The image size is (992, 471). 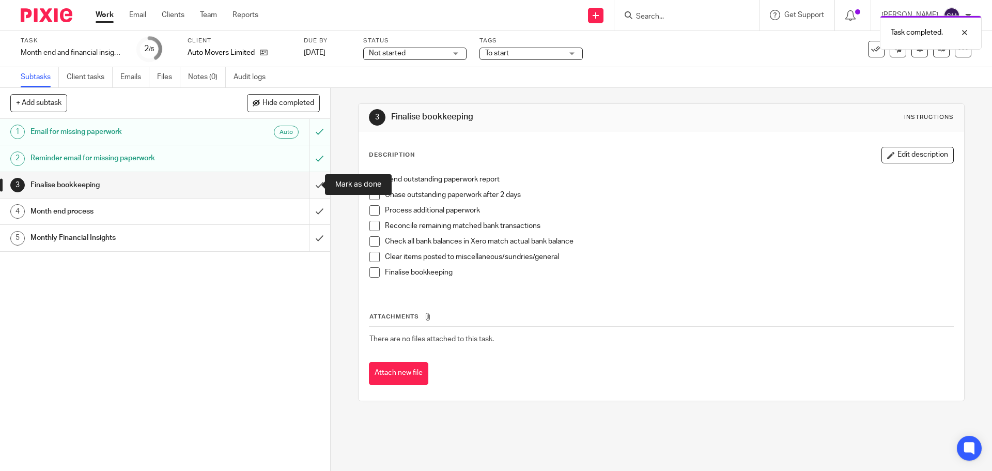 What do you see at coordinates (135, 77) in the screenshot?
I see `a: Emails` at bounding box center [135, 77].